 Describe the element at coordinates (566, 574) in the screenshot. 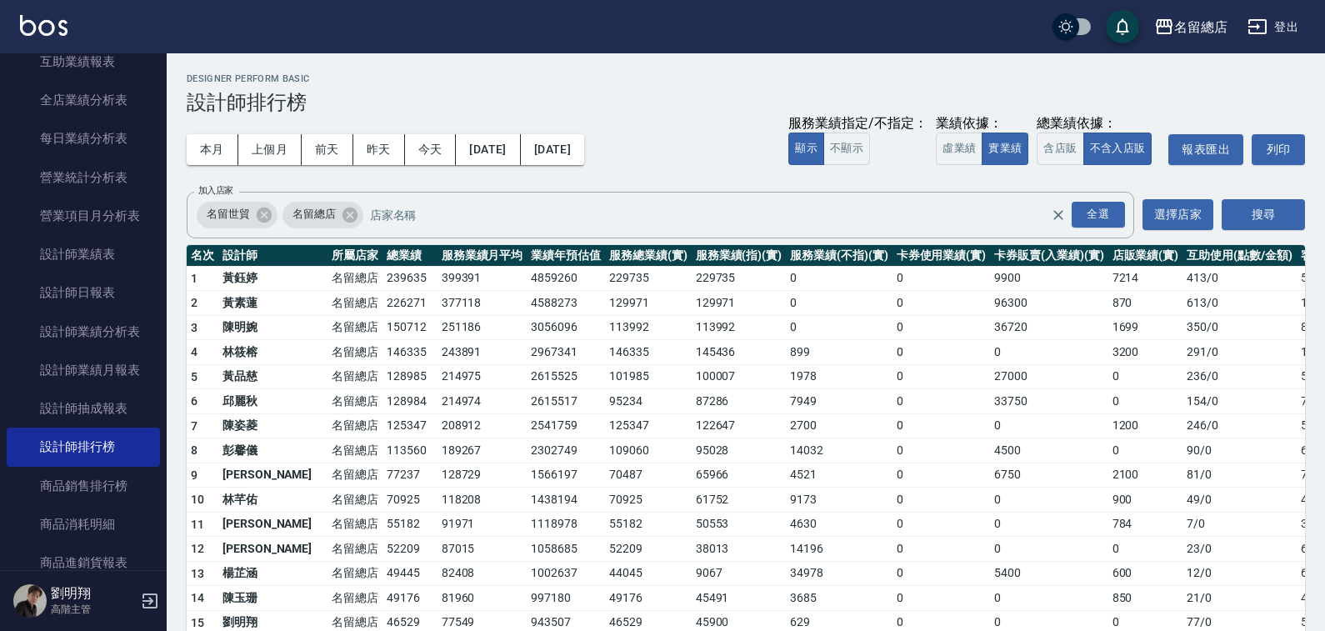

I see `td: 1002637` at that location.